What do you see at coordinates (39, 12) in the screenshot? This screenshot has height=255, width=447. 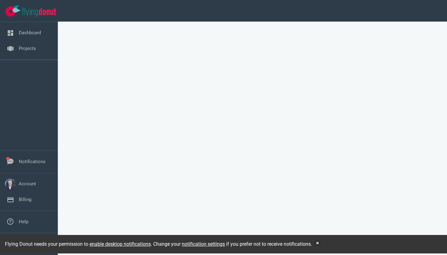 I see `img: Flying Donut text logo` at bounding box center [39, 12].